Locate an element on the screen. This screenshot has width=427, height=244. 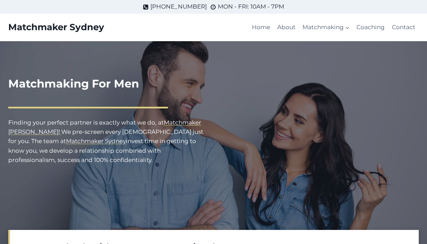
a: Contact is located at coordinates (403, 28).